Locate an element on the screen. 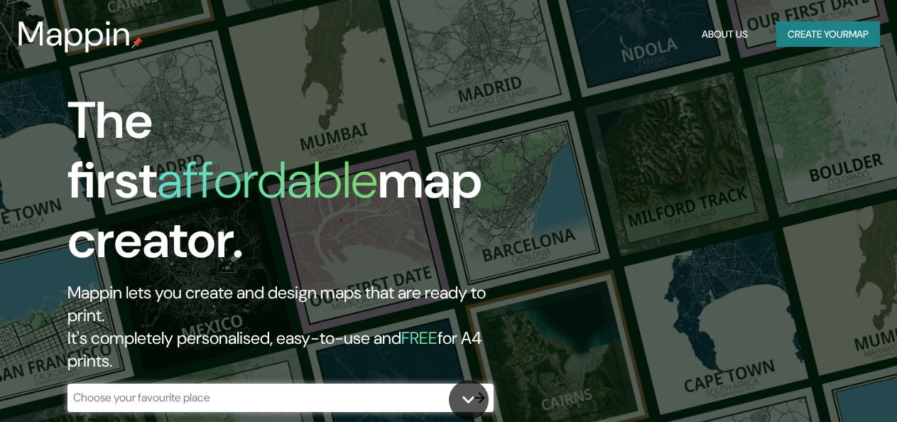 Image resolution: width=897 pixels, height=422 pixels. button: About Us is located at coordinates (725, 34).